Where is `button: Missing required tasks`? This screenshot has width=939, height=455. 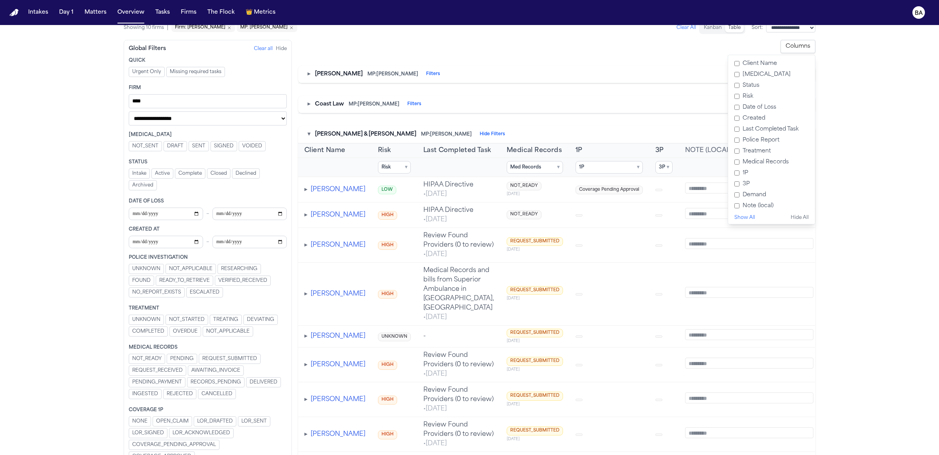
button: Missing required tasks is located at coordinates (196, 72).